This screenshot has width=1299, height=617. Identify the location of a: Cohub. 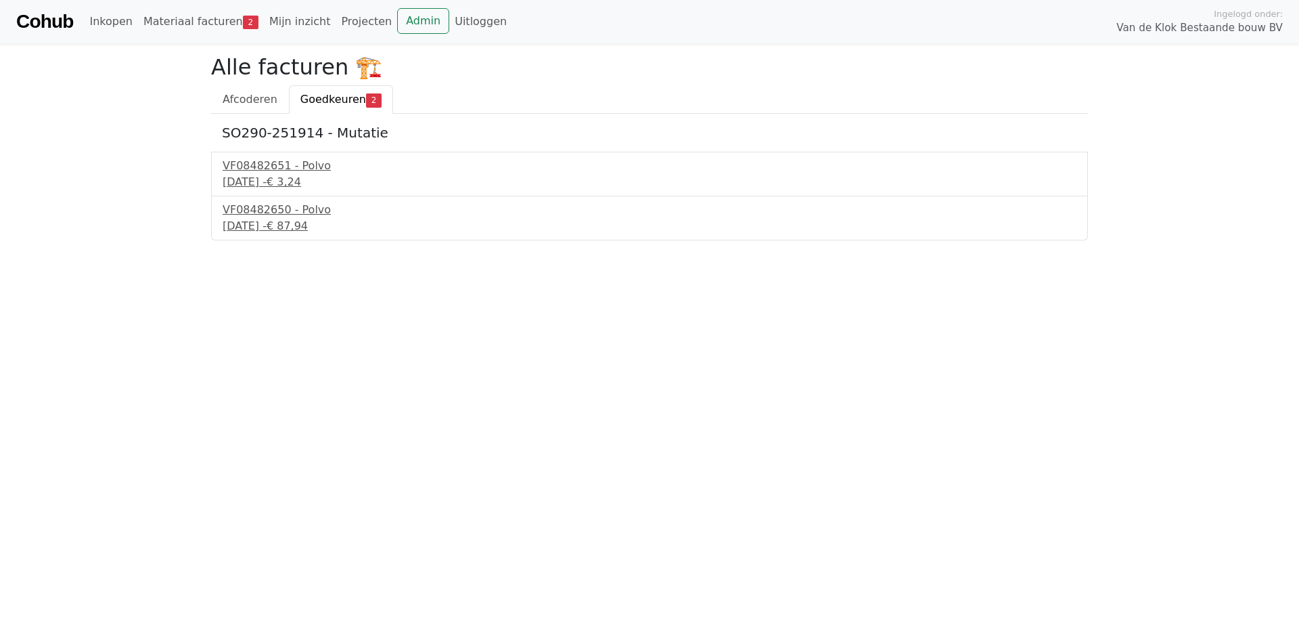
(45, 22).